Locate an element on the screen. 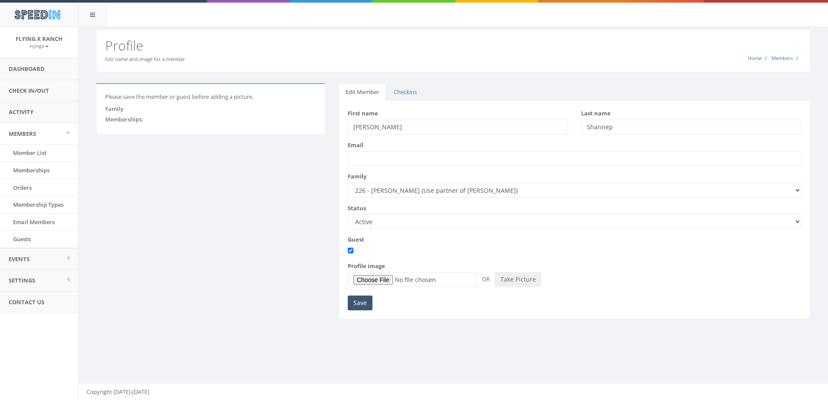 The image size is (828, 400). small: FlyingX is located at coordinates (39, 46).